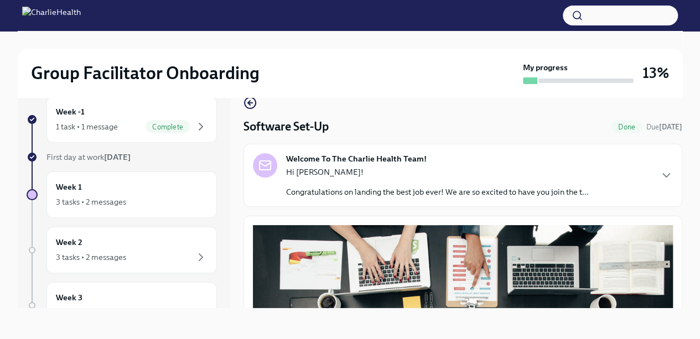 This screenshot has width=700, height=339. I want to click on div: 1 task • 1 message, so click(87, 127).